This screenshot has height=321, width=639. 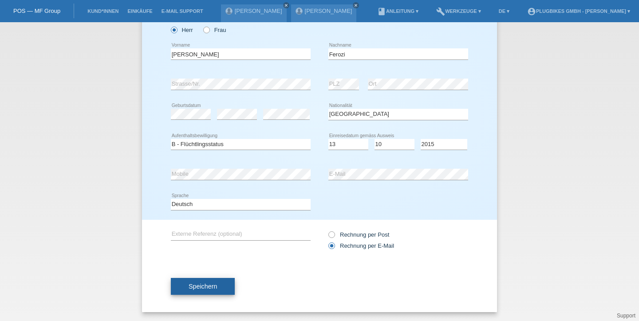 What do you see at coordinates (173, 29) in the screenshot?
I see `input: Herr` at bounding box center [173, 29].